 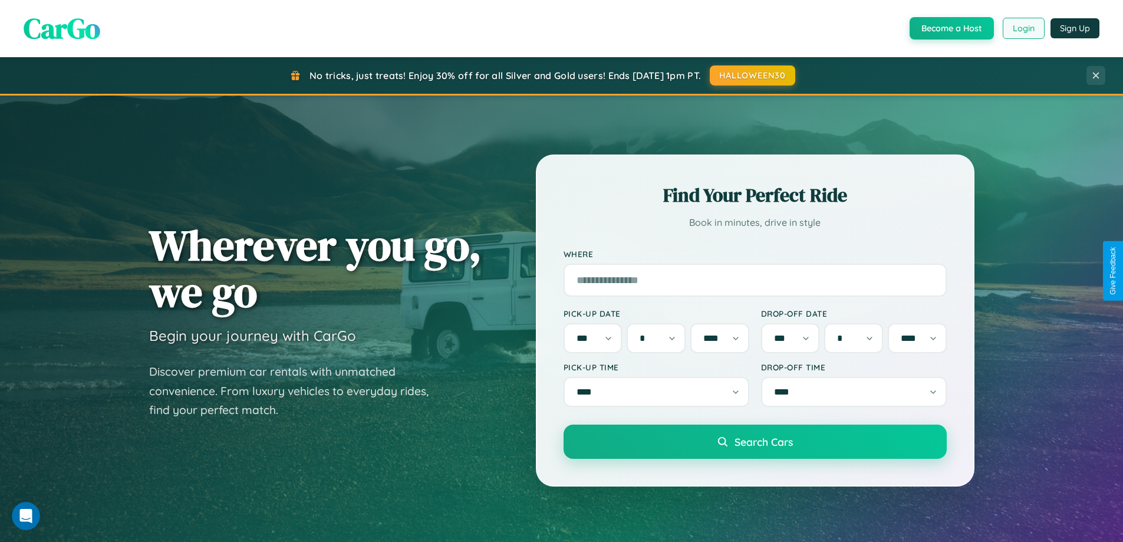 What do you see at coordinates (1074, 28) in the screenshot?
I see `button: Sign Up` at bounding box center [1074, 28].